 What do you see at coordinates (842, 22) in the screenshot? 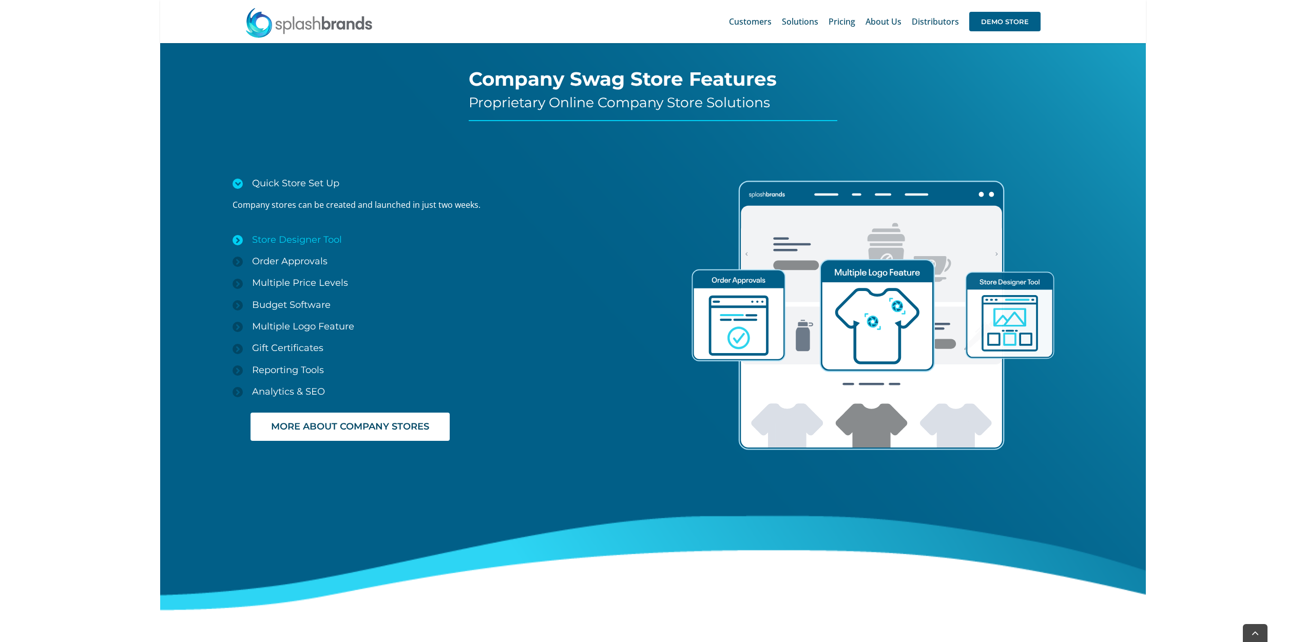
I see `span: Pricing` at bounding box center [842, 22].